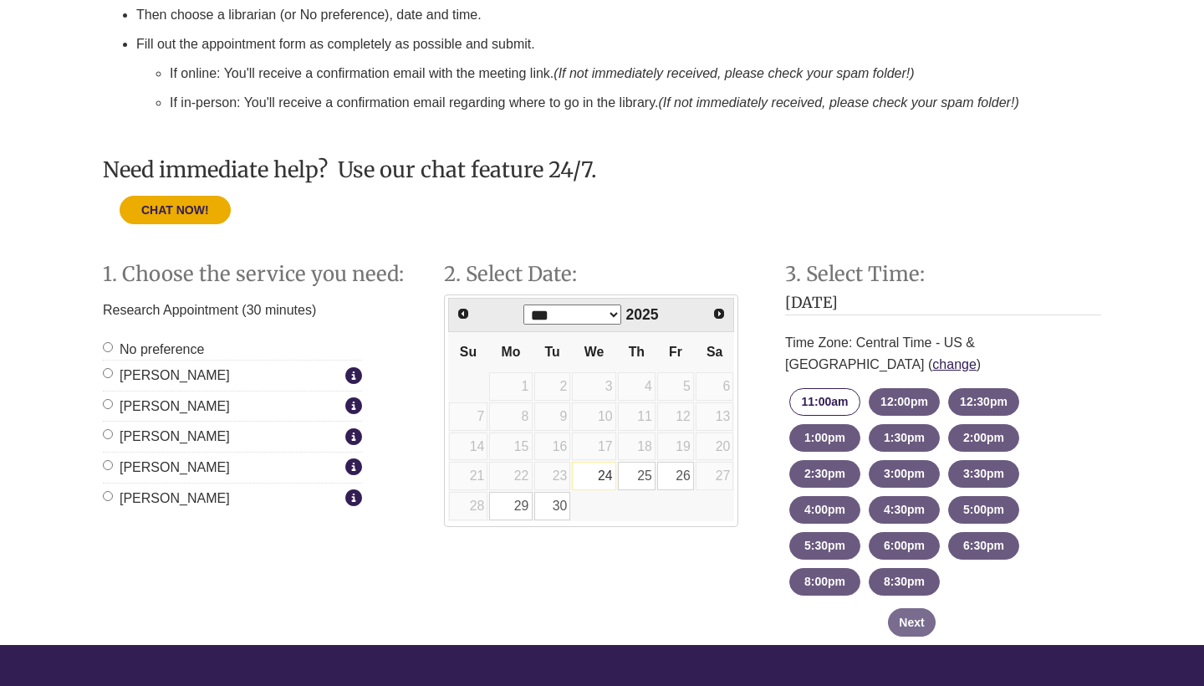  Describe the element at coordinates (904, 509) in the screenshot. I see `button: 4:30pm` at that location.